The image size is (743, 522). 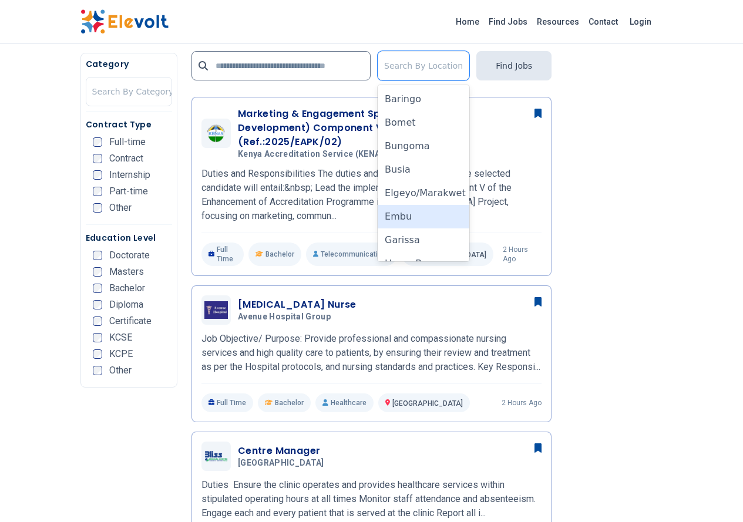 What do you see at coordinates (344, 403) in the screenshot?
I see `p: Healthcare` at bounding box center [344, 403].